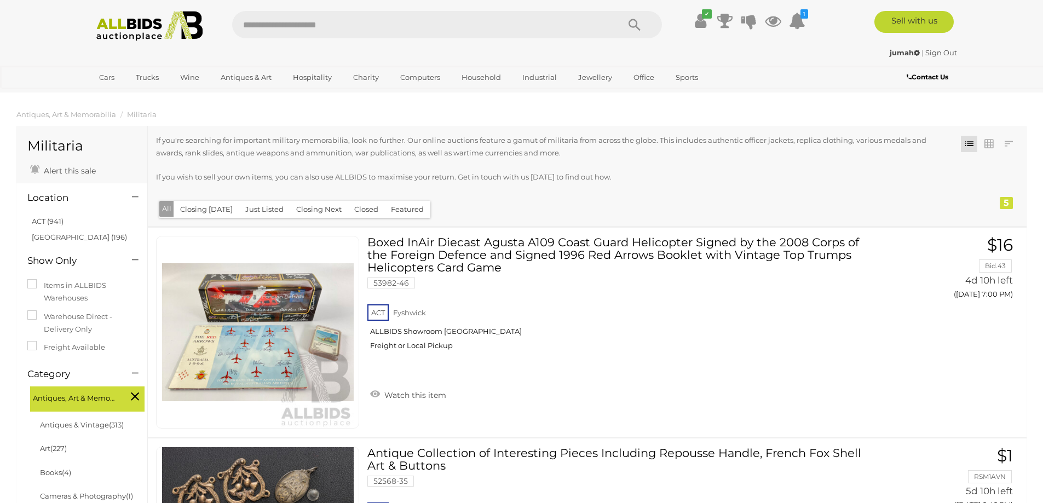 The image size is (1043, 503). What do you see at coordinates (547, 147) in the screenshot?
I see `p: If you're searching for important military memorabilia, look no further. Our online auctions feat...` at bounding box center [547, 147].